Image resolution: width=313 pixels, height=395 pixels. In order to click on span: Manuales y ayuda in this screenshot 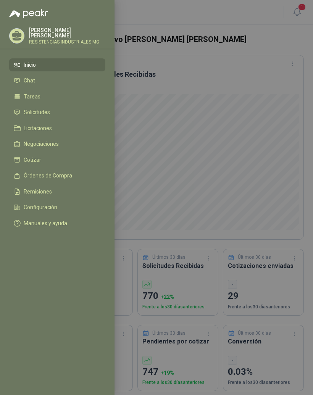, I will do `click(45, 223)`.